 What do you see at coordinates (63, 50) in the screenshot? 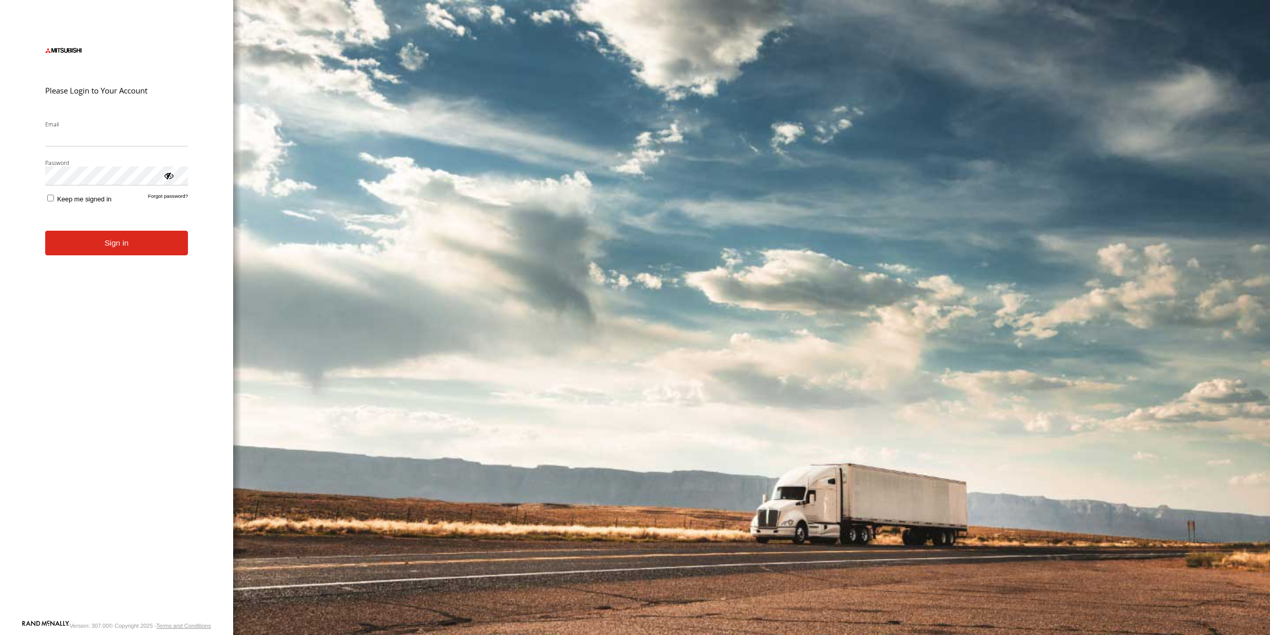
I see `img: Mitsubishi Fleet` at bounding box center [63, 50].